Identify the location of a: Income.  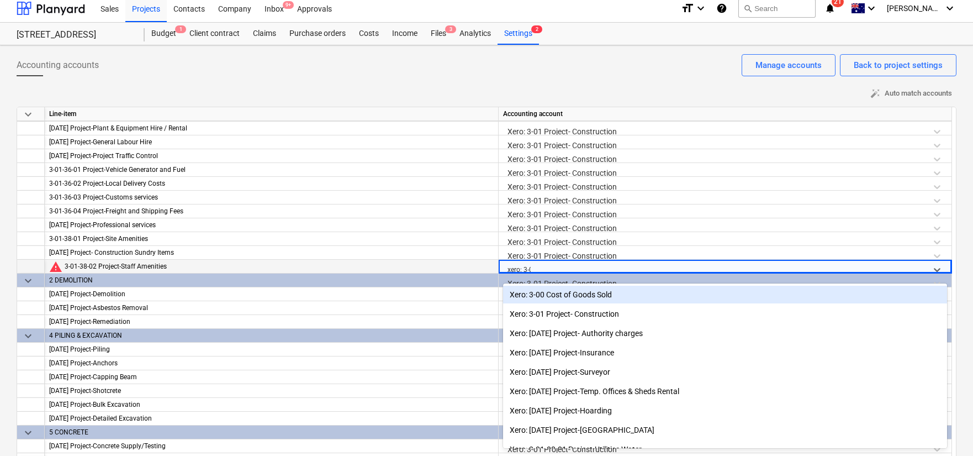
(405, 34).